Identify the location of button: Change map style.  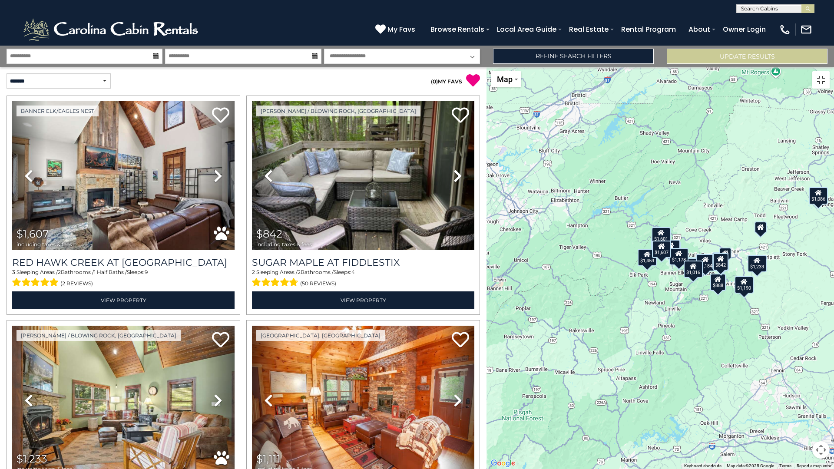
(506, 79).